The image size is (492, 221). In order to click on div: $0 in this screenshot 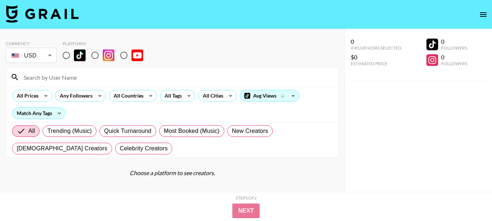, I will do `click(375, 57)`.